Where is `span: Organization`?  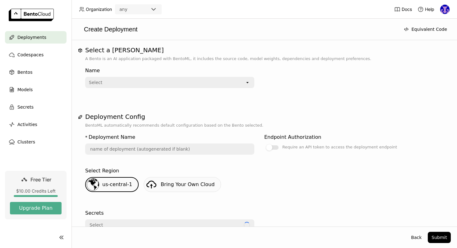 span: Organization is located at coordinates (99, 9).